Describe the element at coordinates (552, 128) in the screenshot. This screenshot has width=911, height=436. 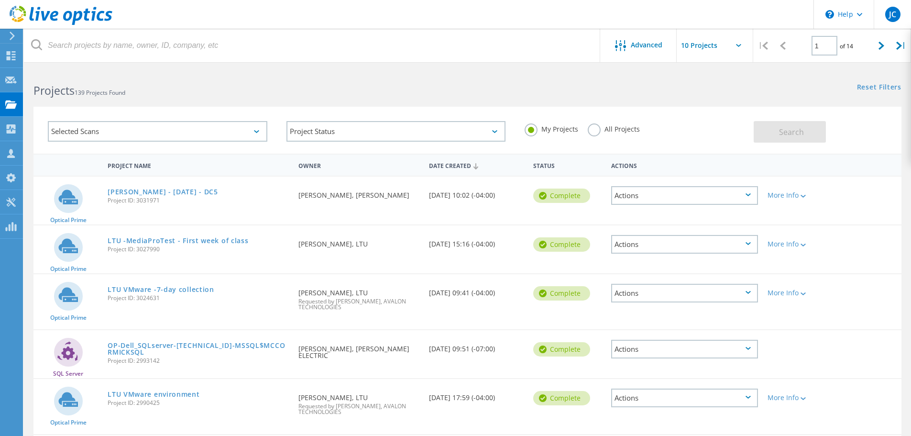
I see `label: My Projects` at that location.